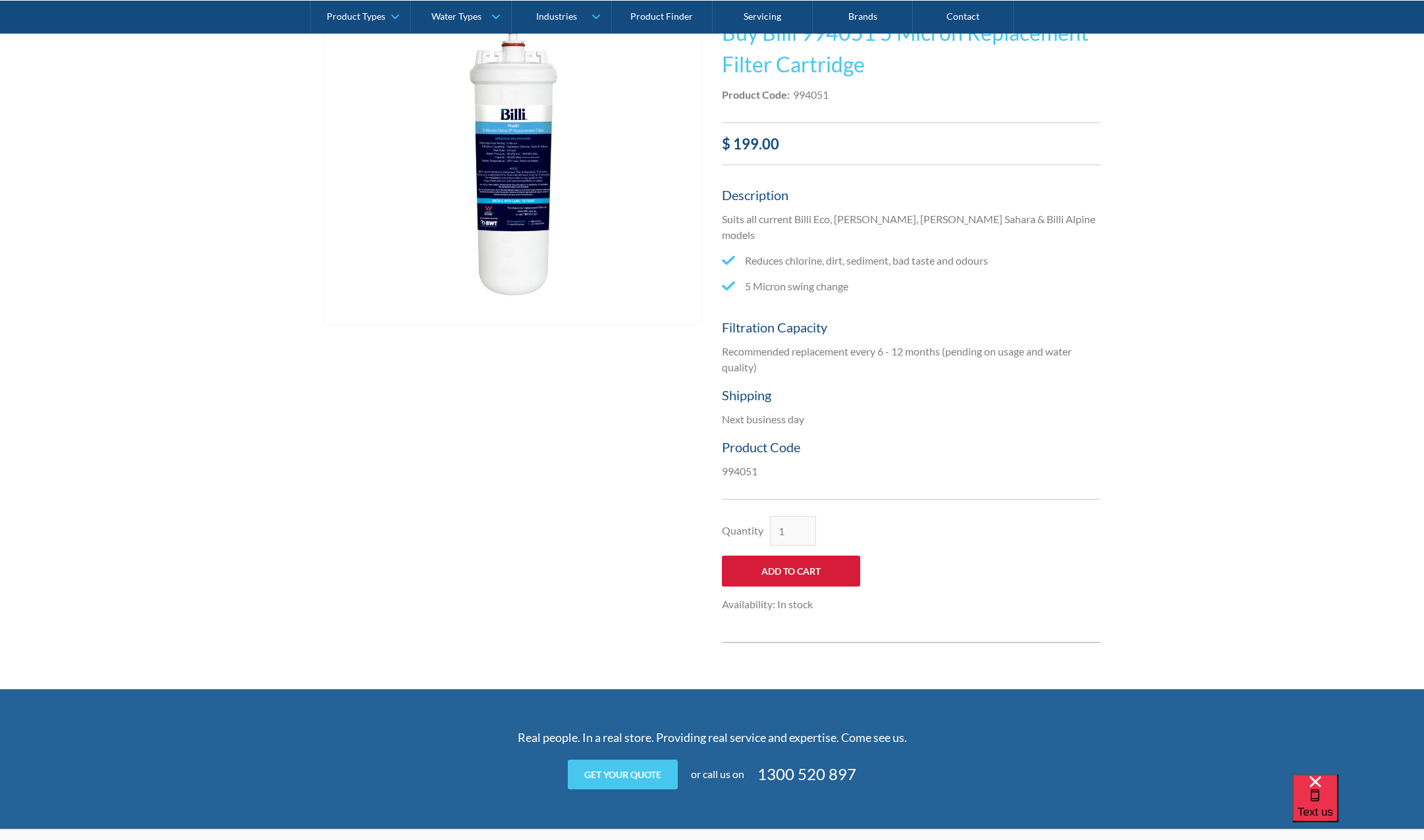  I want to click on span: Text us, so click(23, 37).